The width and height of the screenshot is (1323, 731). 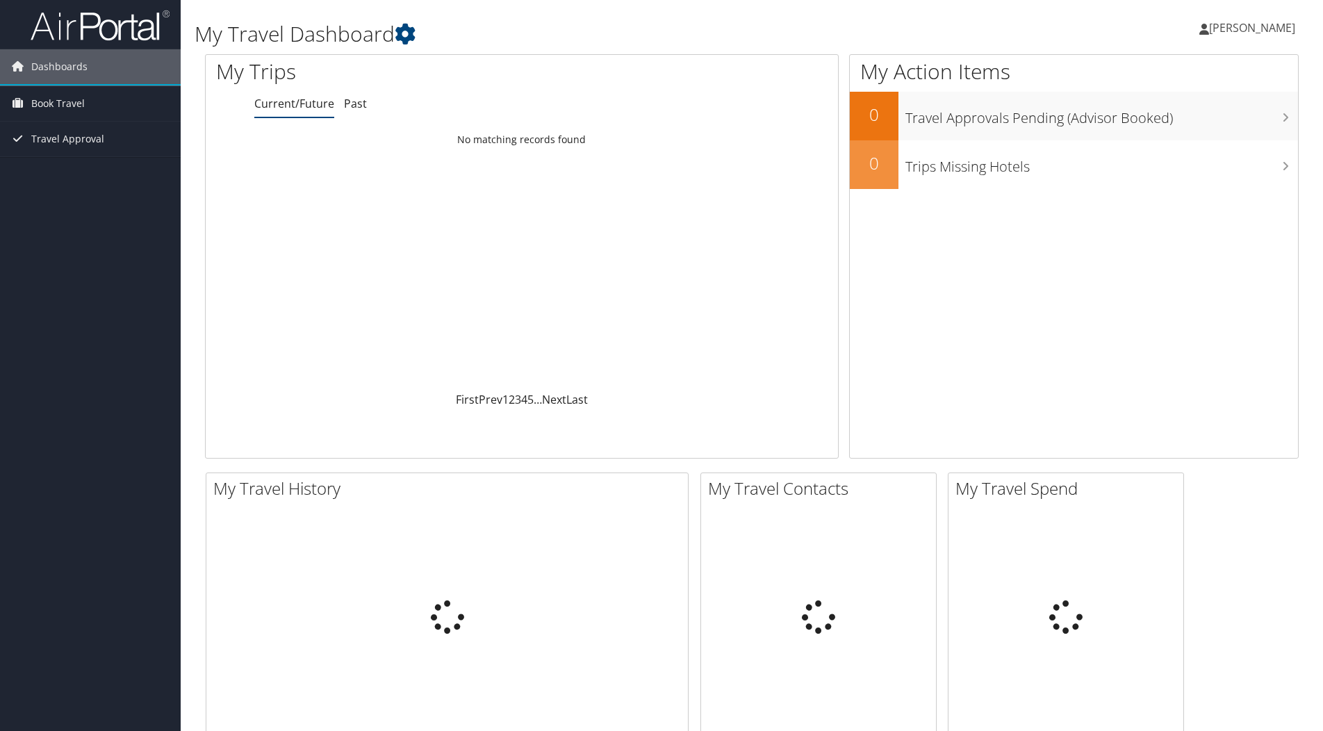 I want to click on a: 5, so click(x=530, y=400).